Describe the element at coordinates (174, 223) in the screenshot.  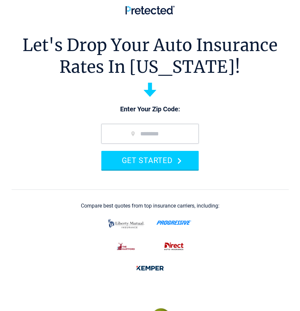
I see `img: progressive` at that location.